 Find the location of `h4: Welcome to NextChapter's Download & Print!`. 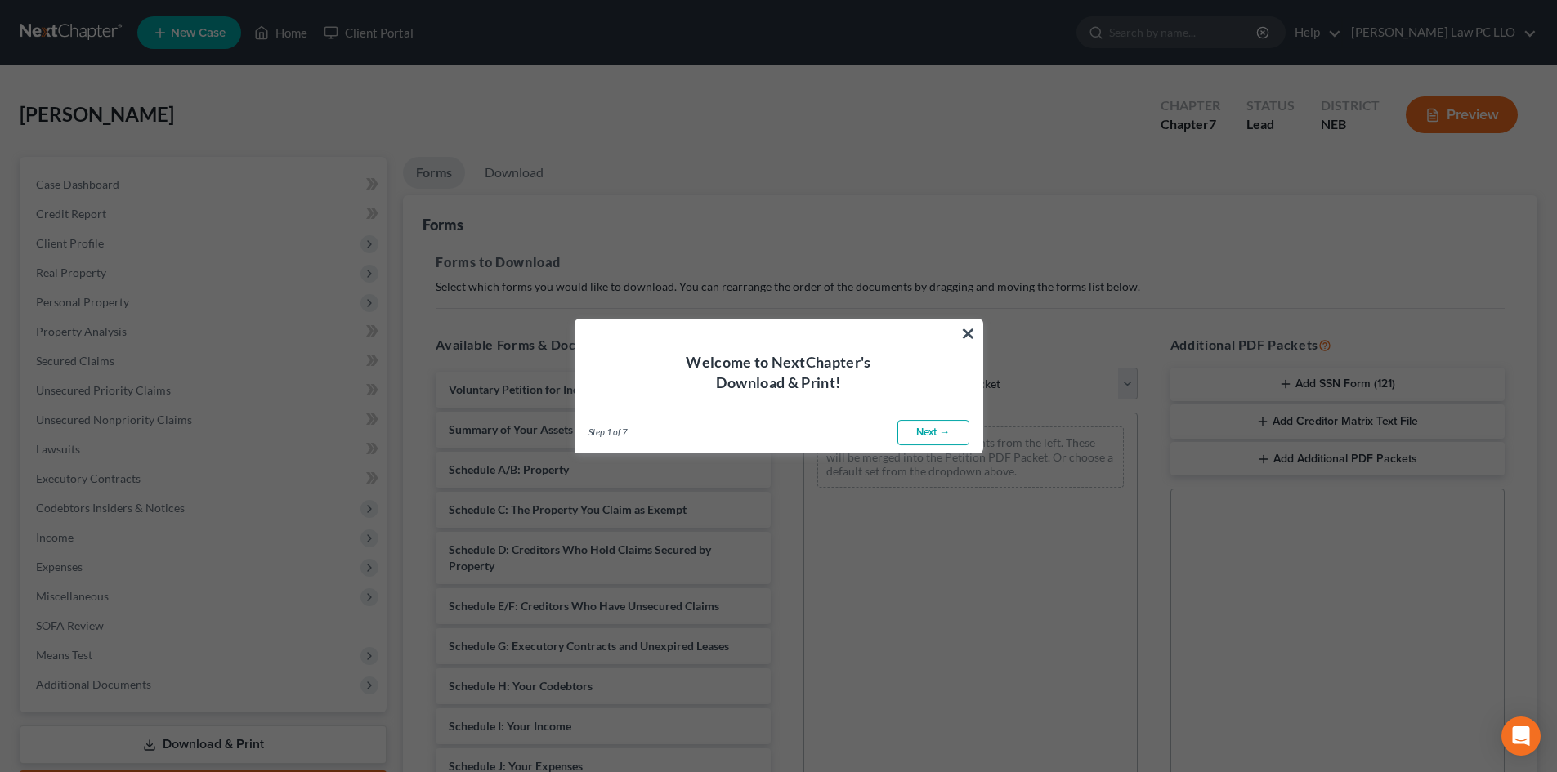

h4: Welcome to NextChapter's Download & Print! is located at coordinates (779, 373).